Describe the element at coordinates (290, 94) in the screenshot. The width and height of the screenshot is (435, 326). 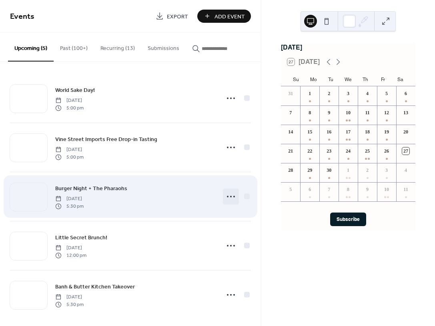
I see `div: 31` at that location.